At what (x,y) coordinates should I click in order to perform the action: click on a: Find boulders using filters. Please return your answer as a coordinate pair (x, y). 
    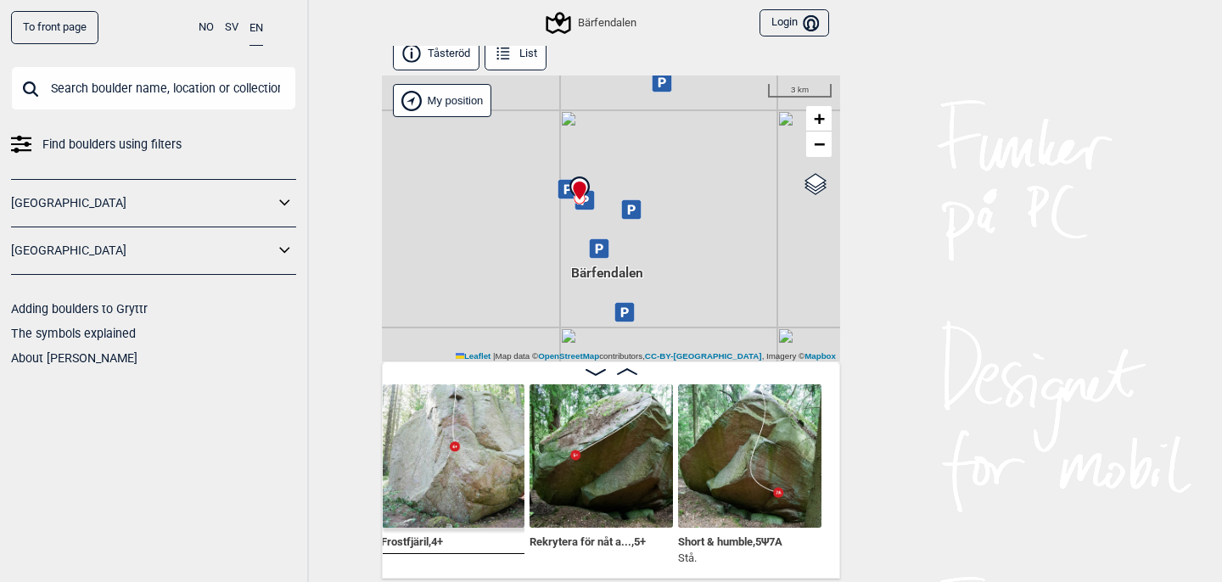
    Looking at the image, I should click on (154, 144).